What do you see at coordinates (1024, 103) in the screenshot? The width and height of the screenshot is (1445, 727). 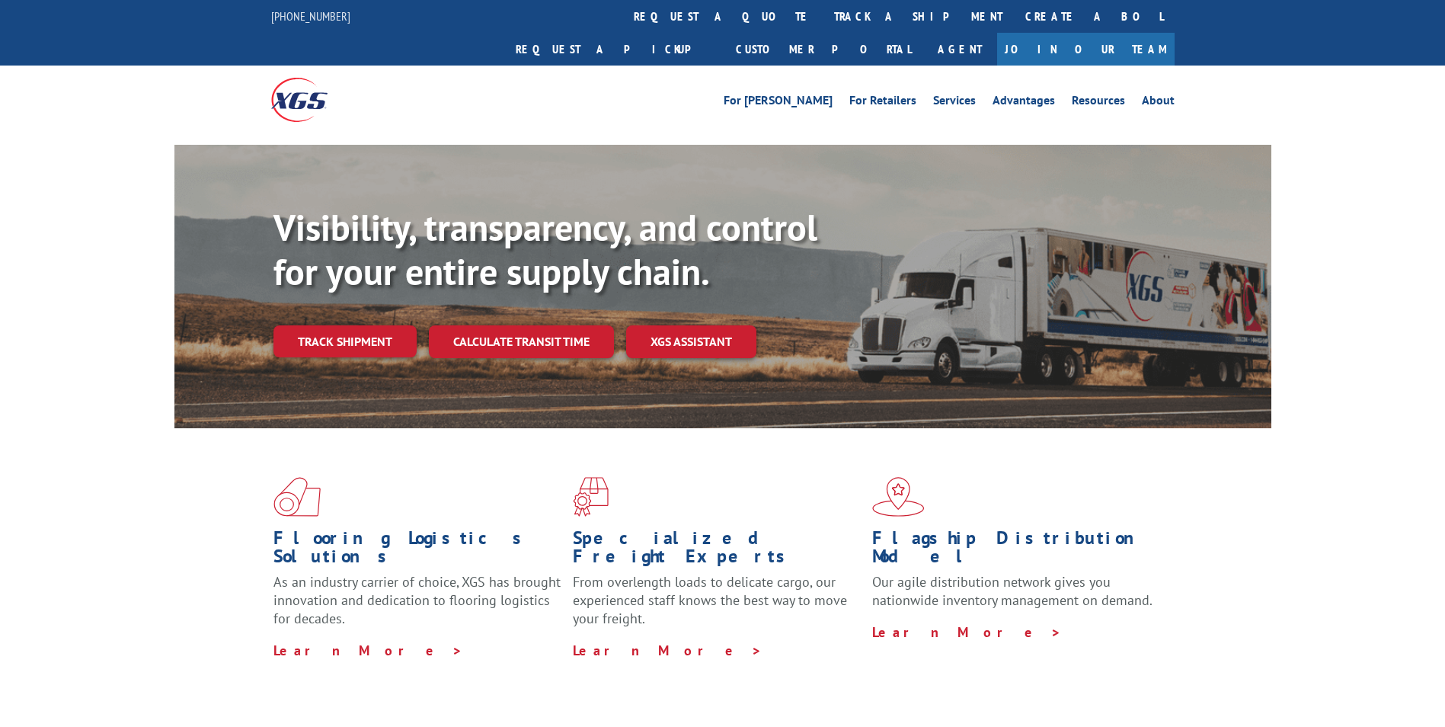 I see `a: Advantages` at bounding box center [1024, 103].